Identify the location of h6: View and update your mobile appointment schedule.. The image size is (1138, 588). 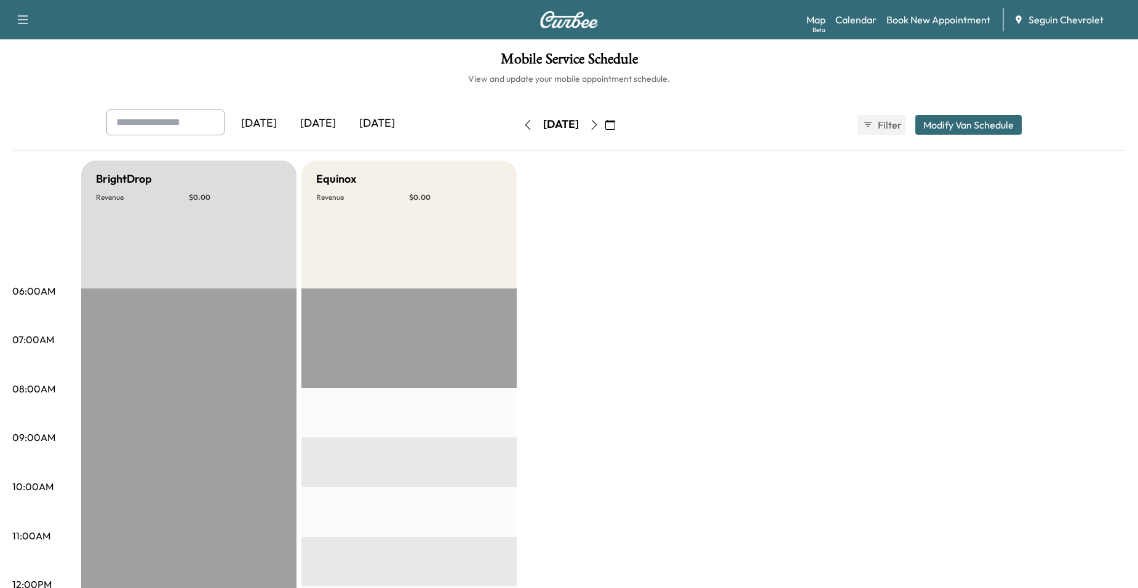
(569, 79).